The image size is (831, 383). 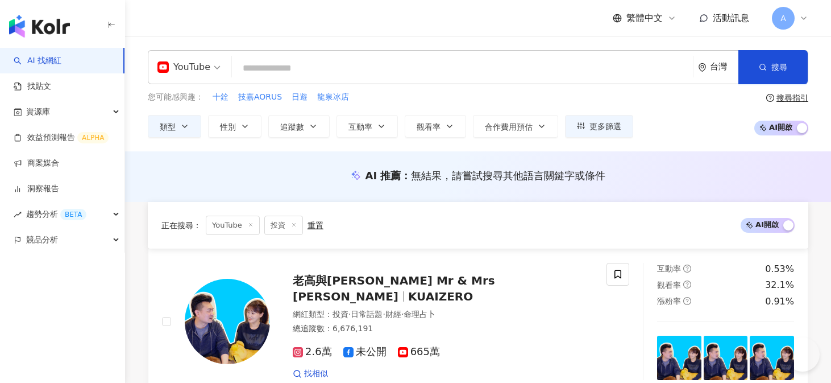 What do you see at coordinates (669, 301) in the screenshot?
I see `span: 漲粉率` at bounding box center [669, 301].